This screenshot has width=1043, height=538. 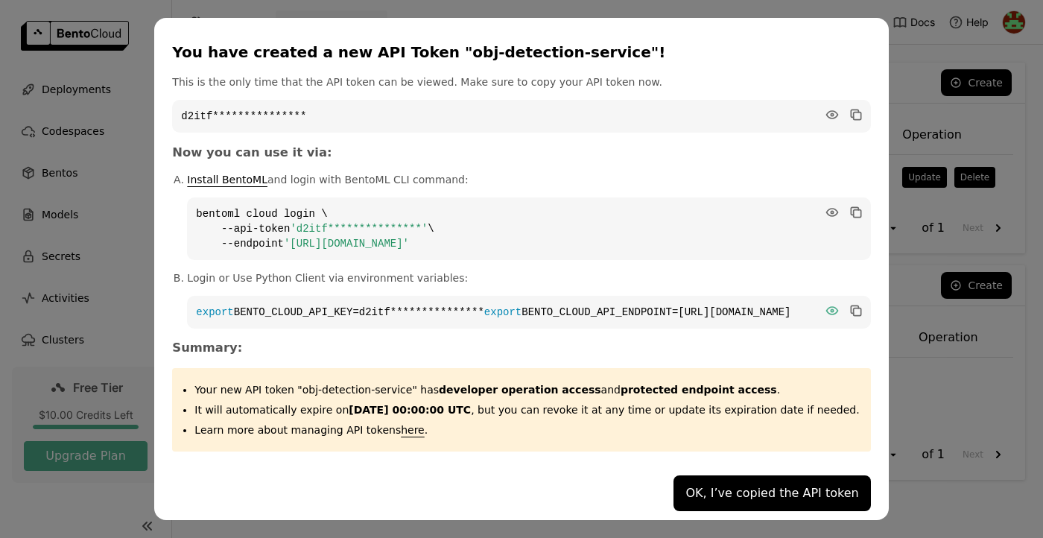 I want to click on code: bentoml cloud login \ --api-token \ --endpoint, so click(x=528, y=229).